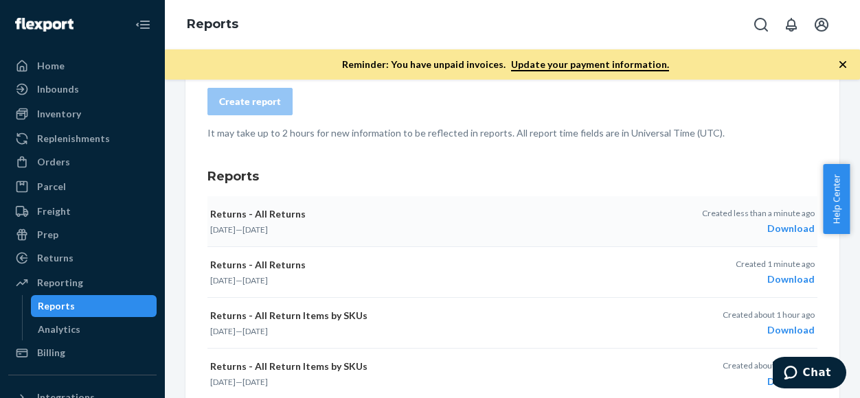 The width and height of the screenshot is (860, 398). I want to click on button: Create report, so click(250, 102).